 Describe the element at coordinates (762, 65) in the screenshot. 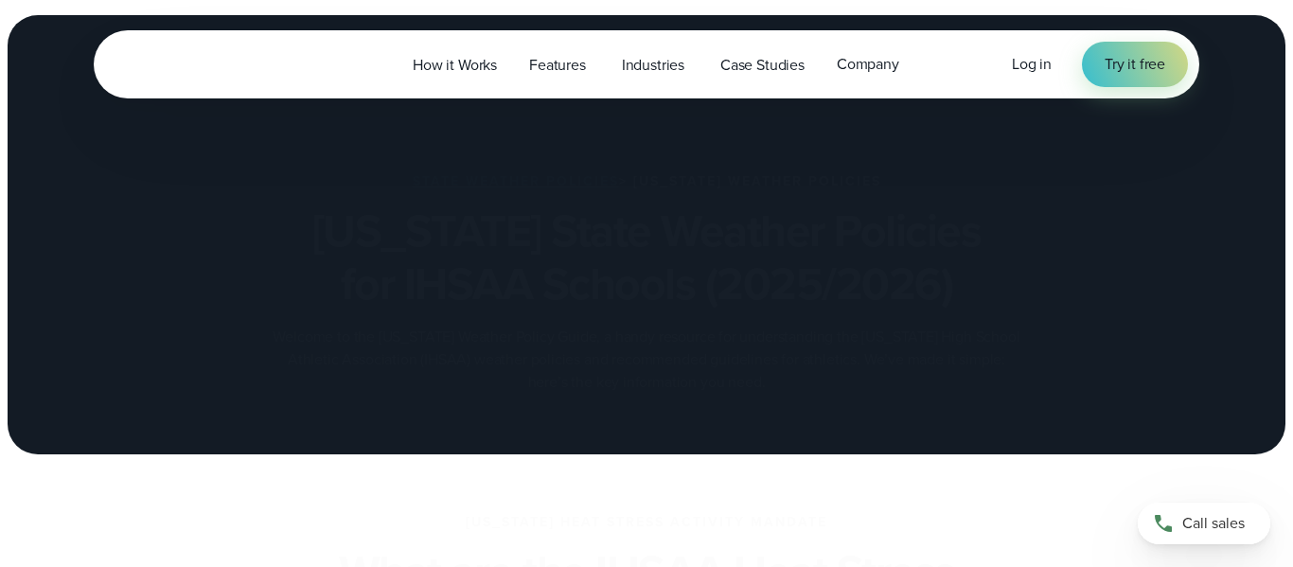

I see `span: Case Studies` at that location.